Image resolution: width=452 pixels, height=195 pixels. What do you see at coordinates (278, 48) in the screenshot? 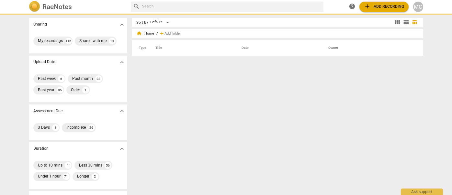
I see `th: Date` at bounding box center [278, 48].